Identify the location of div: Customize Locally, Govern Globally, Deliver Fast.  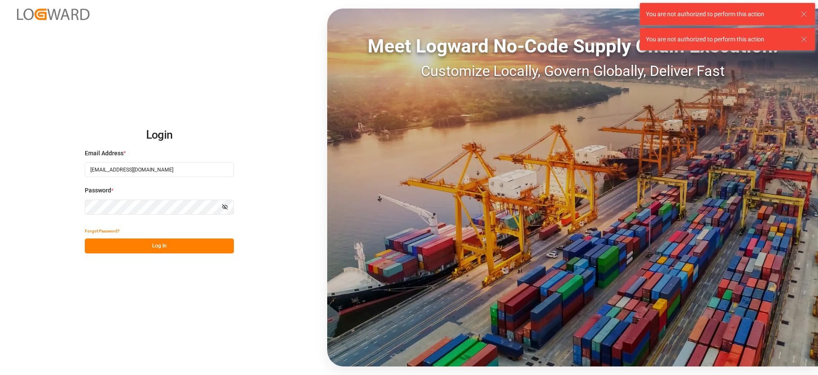
(573, 71).